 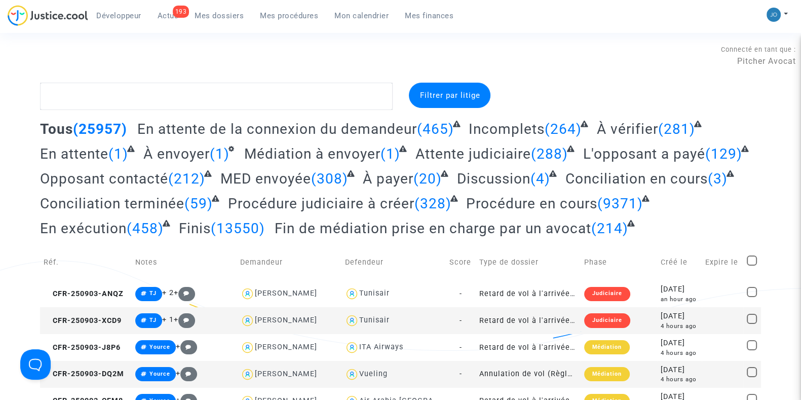 I want to click on span: En attente, so click(x=74, y=154).